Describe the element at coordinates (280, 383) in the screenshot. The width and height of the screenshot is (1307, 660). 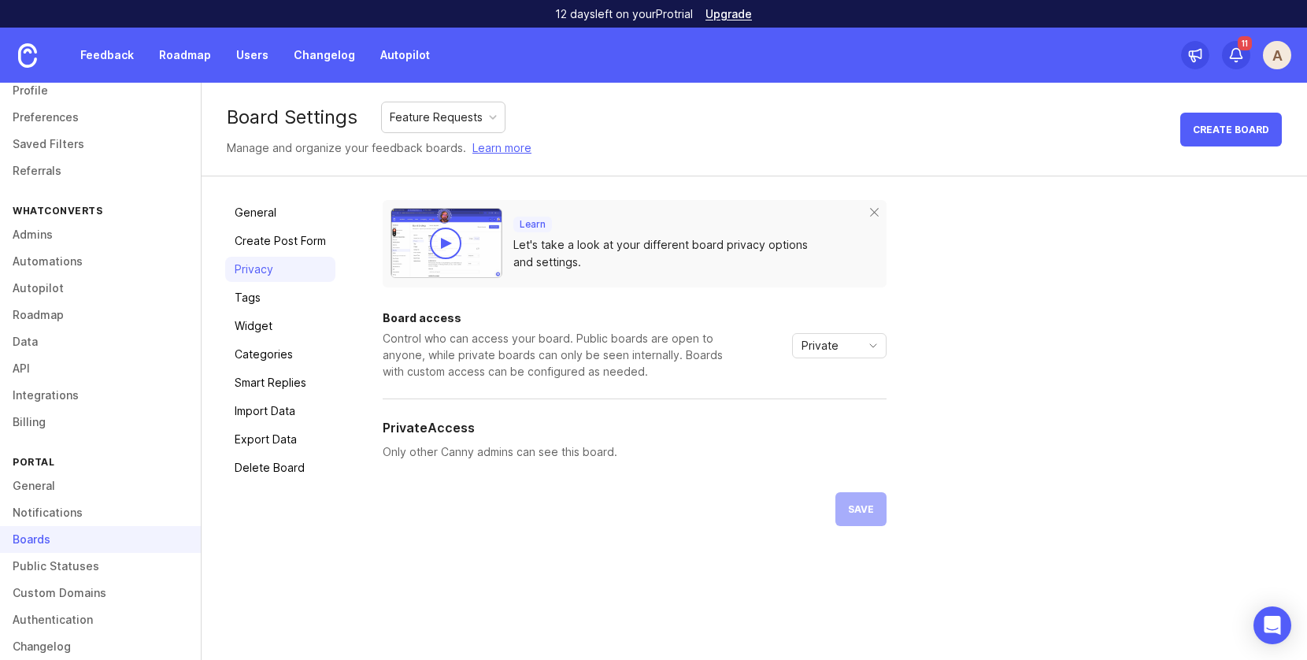
I see `a: Smart Replies` at that location.